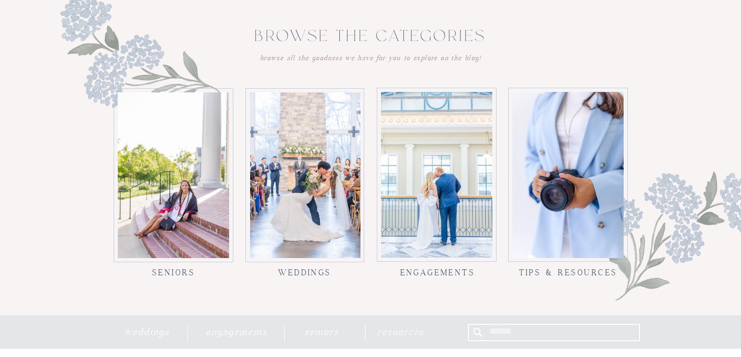 This screenshot has width=741, height=357. Describe the element at coordinates (173, 270) in the screenshot. I see `a: Seniors` at that location.